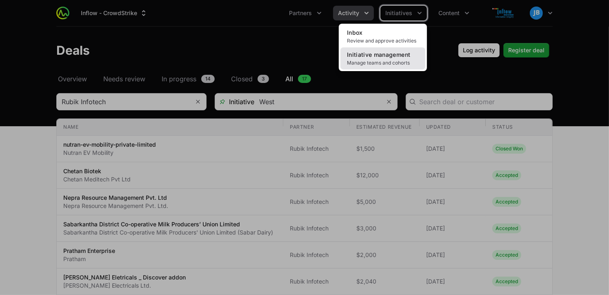 The height and width of the screenshot is (295, 609). Describe the element at coordinates (383, 58) in the screenshot. I see `a: Initiative managementManage teams and cohorts` at that location.